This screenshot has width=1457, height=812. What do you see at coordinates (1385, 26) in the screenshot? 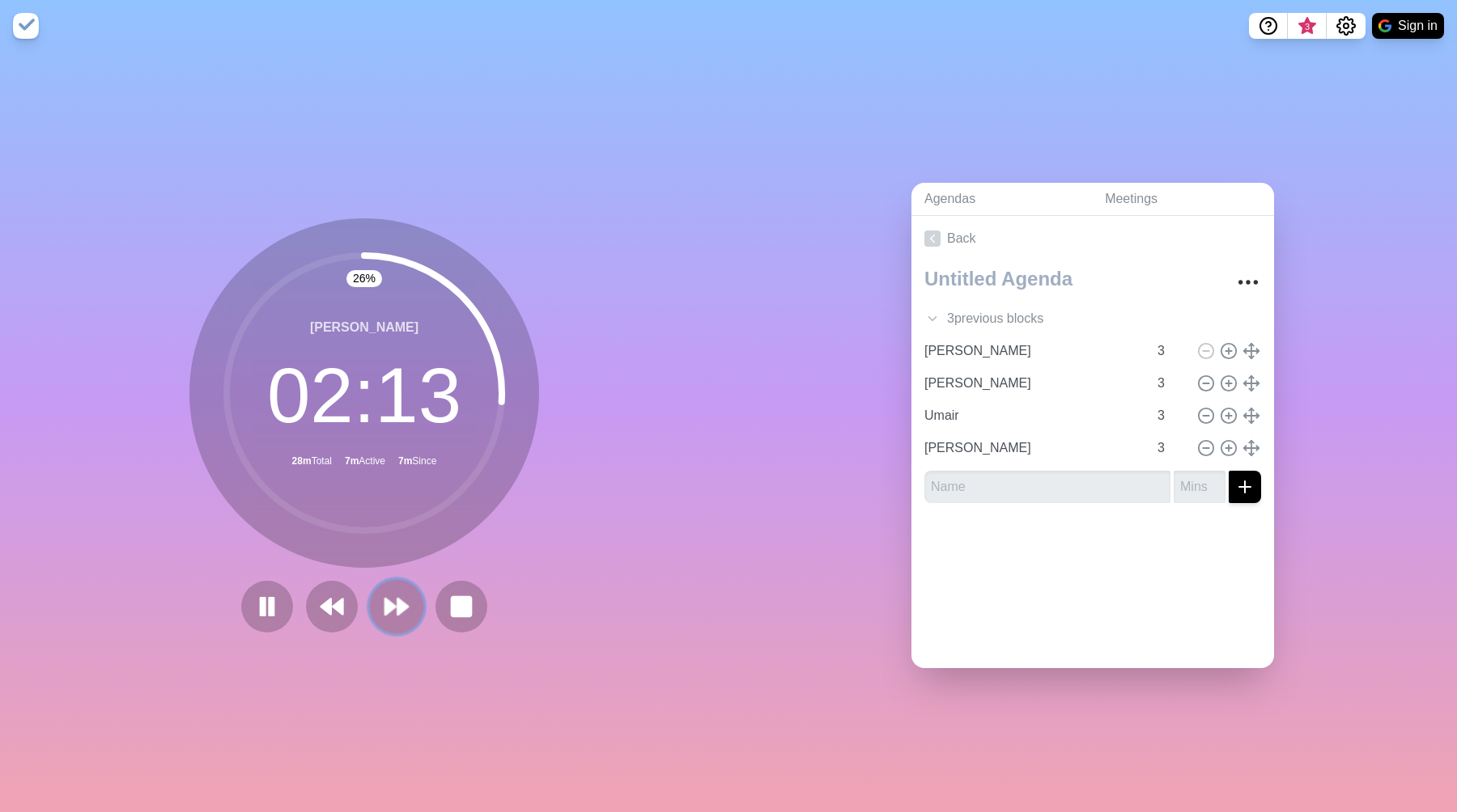
I see `img: google logo` at bounding box center [1385, 26].